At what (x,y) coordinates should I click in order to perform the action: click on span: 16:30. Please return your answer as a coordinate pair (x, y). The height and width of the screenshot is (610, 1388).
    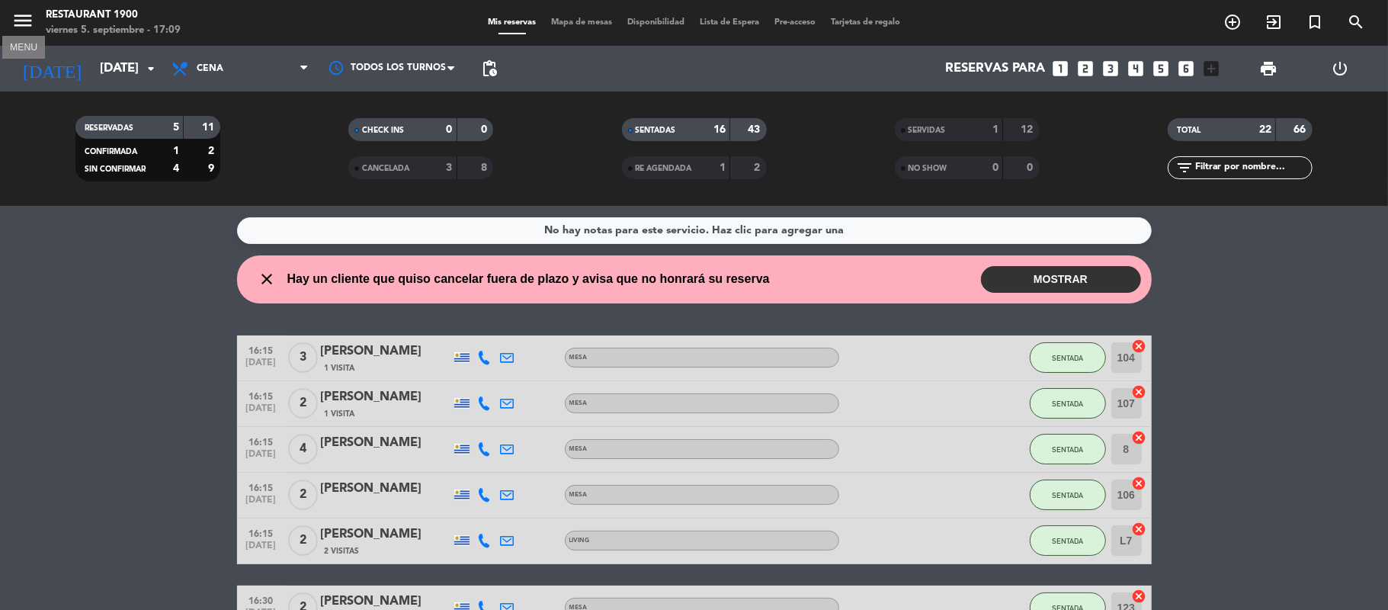
    Looking at the image, I should click on (261, 599).